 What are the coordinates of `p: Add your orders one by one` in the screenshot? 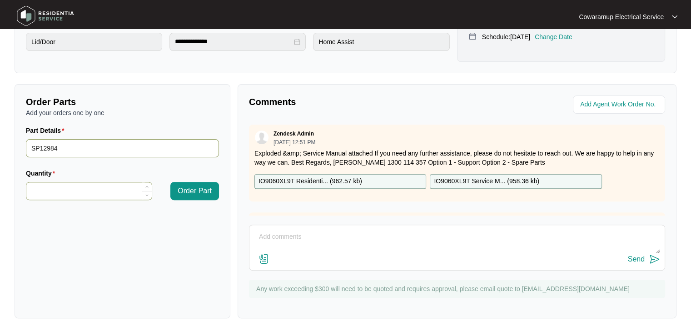 It's located at (122, 113).